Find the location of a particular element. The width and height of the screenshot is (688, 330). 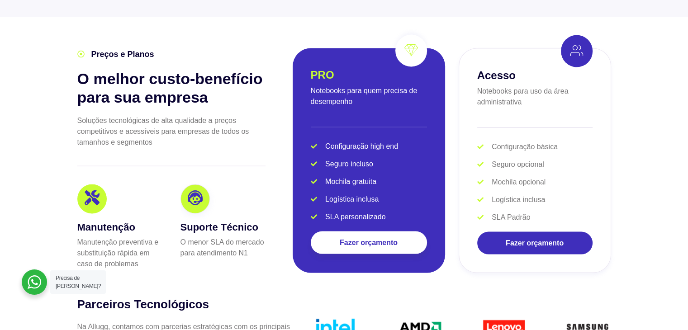

p: Soluções tecnológicas de alta qualidade a preços competitivos e acessíveis para empresas de todos... is located at coordinates (171, 132).